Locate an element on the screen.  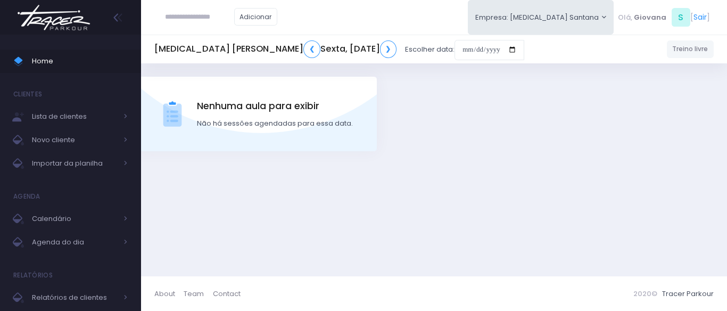
div: Escolher data: is located at coordinates (339, 49).